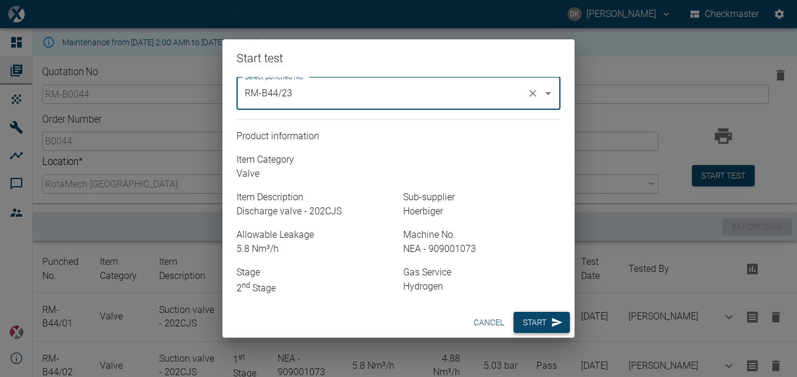 The width and height of the screenshot is (797, 377). What do you see at coordinates (482, 272) in the screenshot?
I see `p: Gas Service` at bounding box center [482, 272].